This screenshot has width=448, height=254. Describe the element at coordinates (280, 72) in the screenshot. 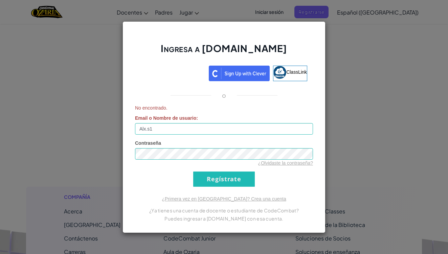

I see `img: classlink-logo-small.png` at that location.